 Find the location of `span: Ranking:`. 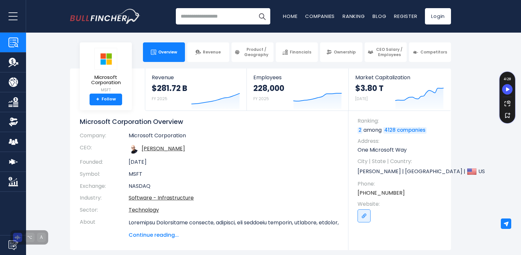

span: Ranking: is located at coordinates (401, 121).